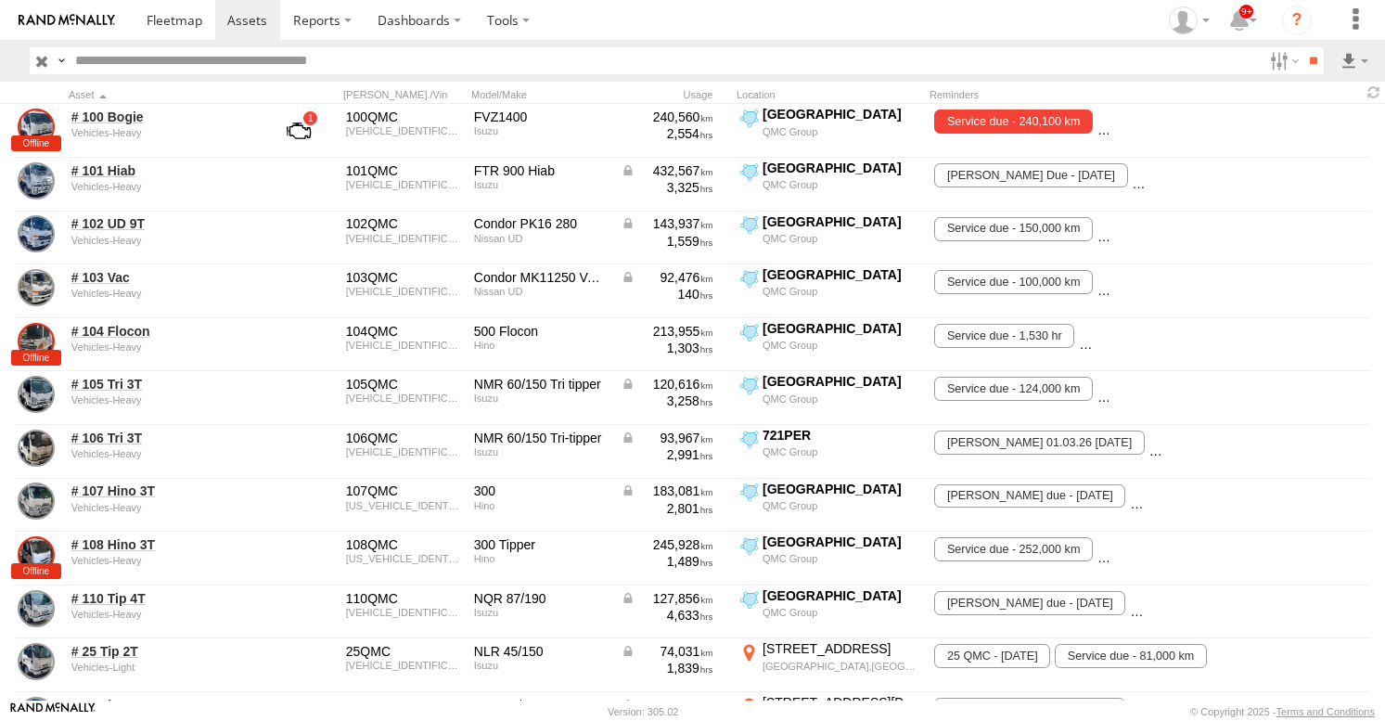  What do you see at coordinates (667, 401) in the screenshot?
I see `div: 3,258` at bounding box center [667, 401].